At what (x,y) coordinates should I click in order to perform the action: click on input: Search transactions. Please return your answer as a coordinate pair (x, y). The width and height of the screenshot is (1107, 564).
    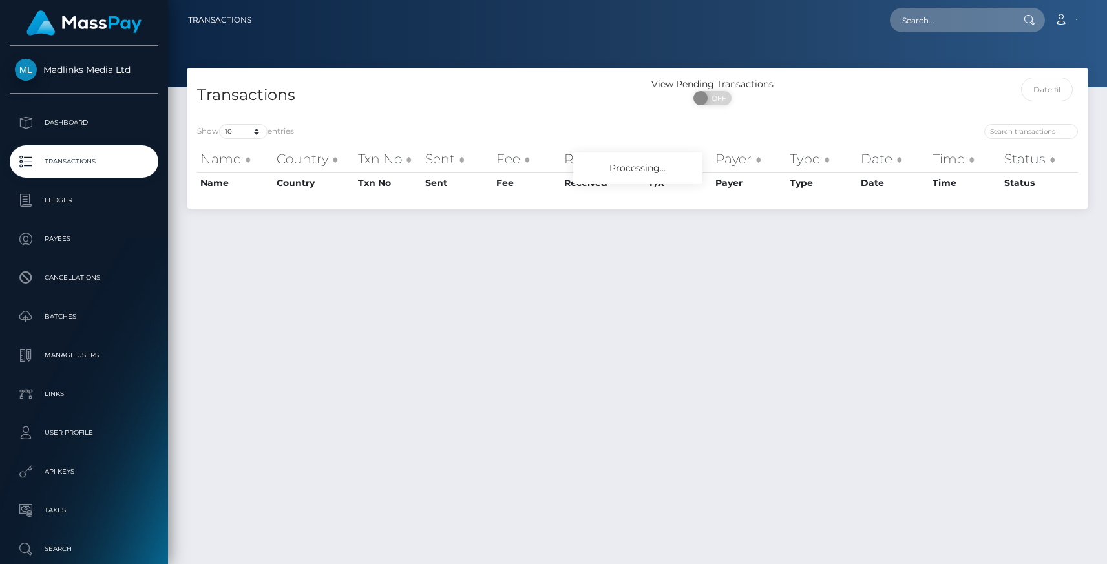
    Looking at the image, I should click on (1030, 131).